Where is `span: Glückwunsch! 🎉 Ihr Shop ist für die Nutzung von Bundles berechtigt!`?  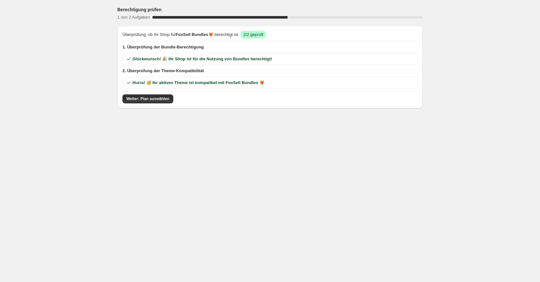
span: Glückwunsch! 🎉 Ihr Shop ist für die Nutzung von Bundles berechtigt! is located at coordinates (202, 59).